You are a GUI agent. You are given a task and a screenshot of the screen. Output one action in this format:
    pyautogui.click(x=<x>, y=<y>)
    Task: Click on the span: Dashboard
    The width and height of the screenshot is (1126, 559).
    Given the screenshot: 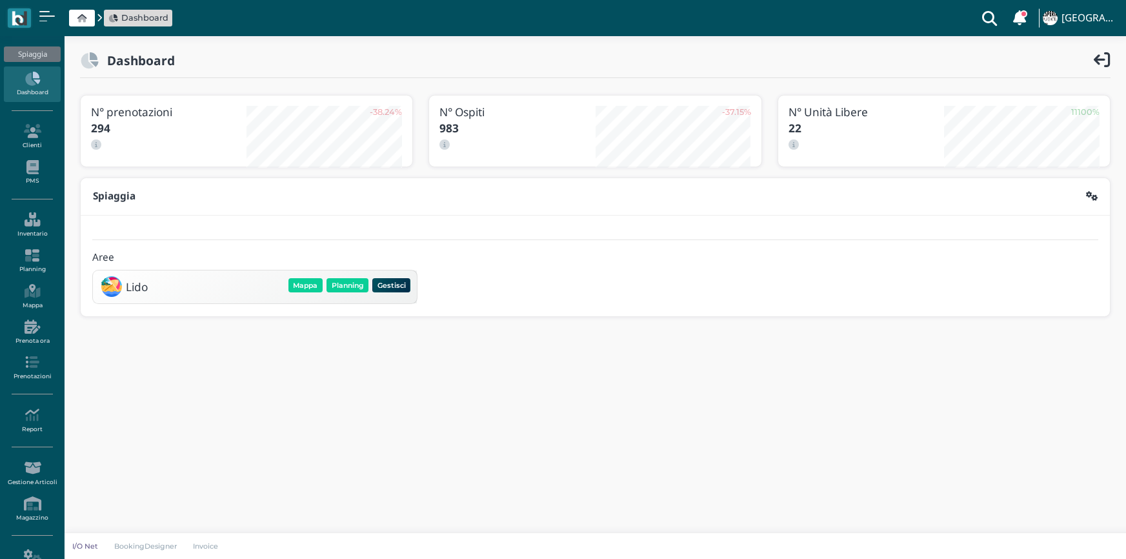 What is the action you would take?
    pyautogui.click(x=145, y=17)
    